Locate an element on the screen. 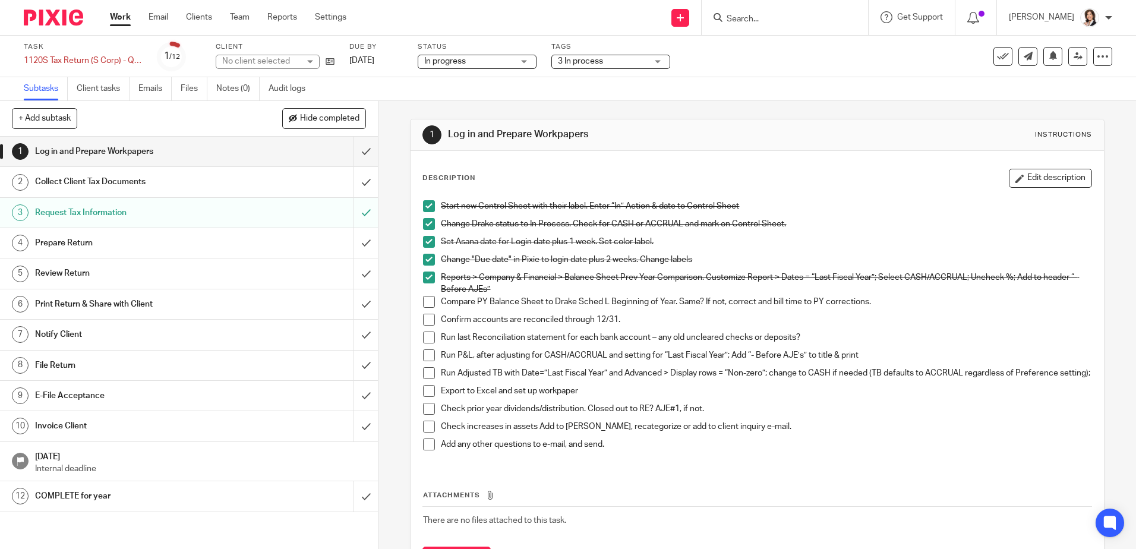 This screenshot has width=1136, height=549. div: No client selected is located at coordinates (261, 61).